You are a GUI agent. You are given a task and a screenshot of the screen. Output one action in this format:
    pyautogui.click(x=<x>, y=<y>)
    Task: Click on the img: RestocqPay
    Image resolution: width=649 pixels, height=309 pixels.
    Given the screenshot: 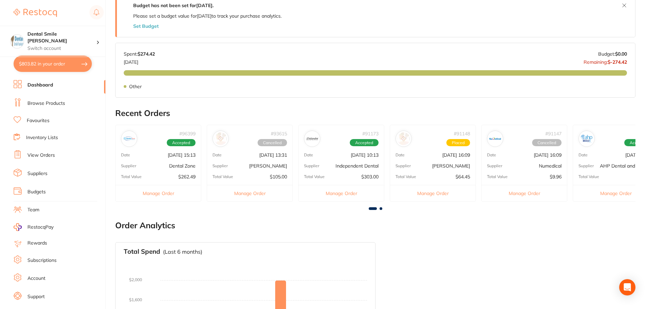 What is the action you would take?
    pyautogui.click(x=18, y=227)
    